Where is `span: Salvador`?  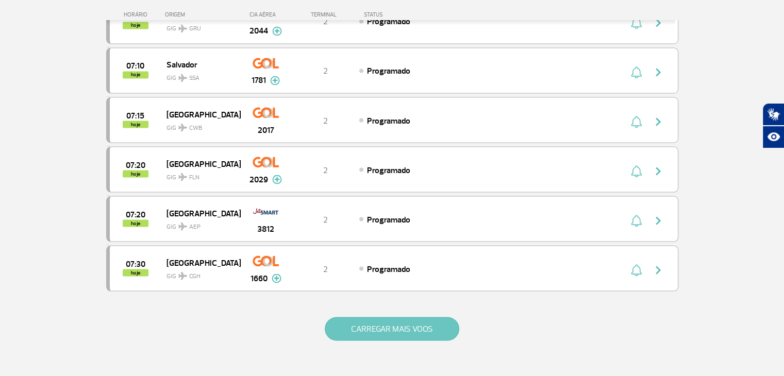 span: Salvador is located at coordinates (200, 64).